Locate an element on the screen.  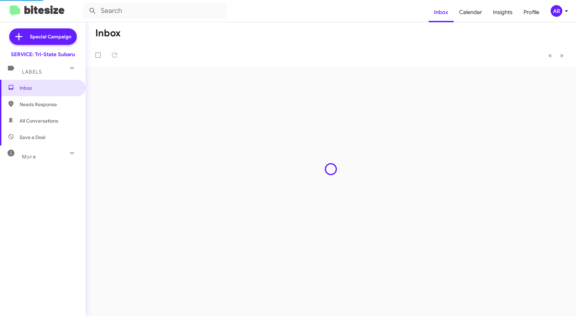
nav: Page navigation example is located at coordinates (556, 55).